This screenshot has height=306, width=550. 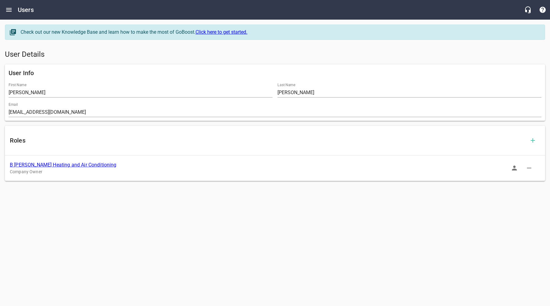 What do you see at coordinates (270, 172) in the screenshot?
I see `p: Company Owner` at bounding box center [270, 172].